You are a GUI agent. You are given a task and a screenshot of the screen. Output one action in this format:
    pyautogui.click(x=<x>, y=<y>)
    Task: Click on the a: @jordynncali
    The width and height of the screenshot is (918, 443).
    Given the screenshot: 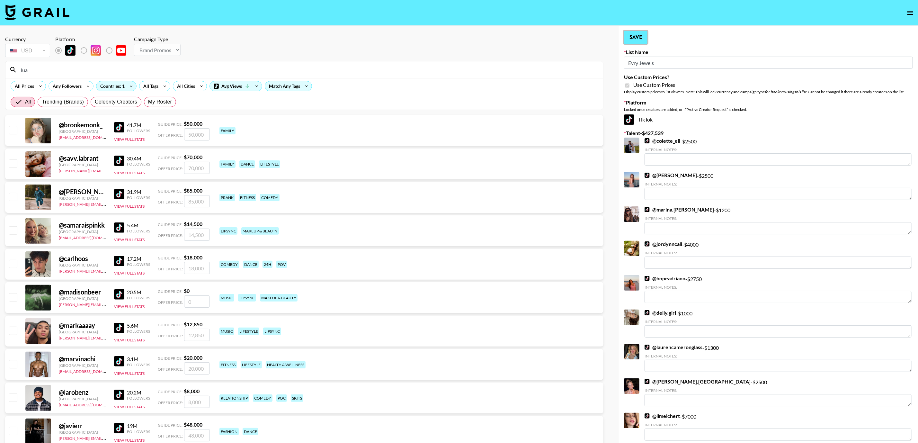 What is the action you would take?
    pyautogui.click(x=663, y=244)
    